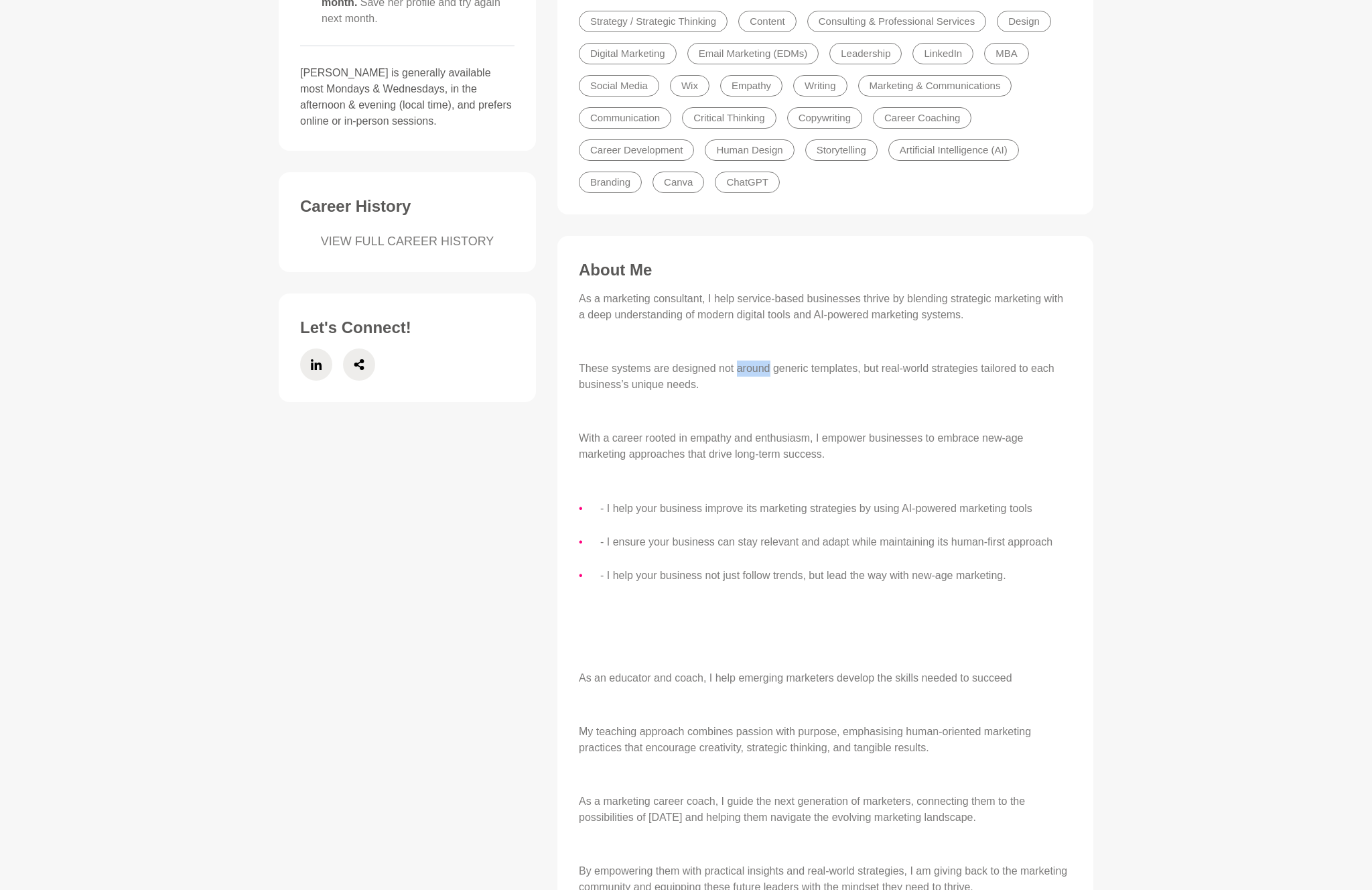 This screenshot has height=890, width=1372. Describe the element at coordinates (407, 241) in the screenshot. I see `a: VIEW FULL CAREER HISTORY` at that location.